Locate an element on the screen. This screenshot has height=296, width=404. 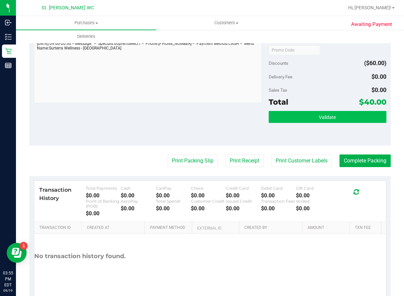
div: Issued Credit is located at coordinates (243, 201).